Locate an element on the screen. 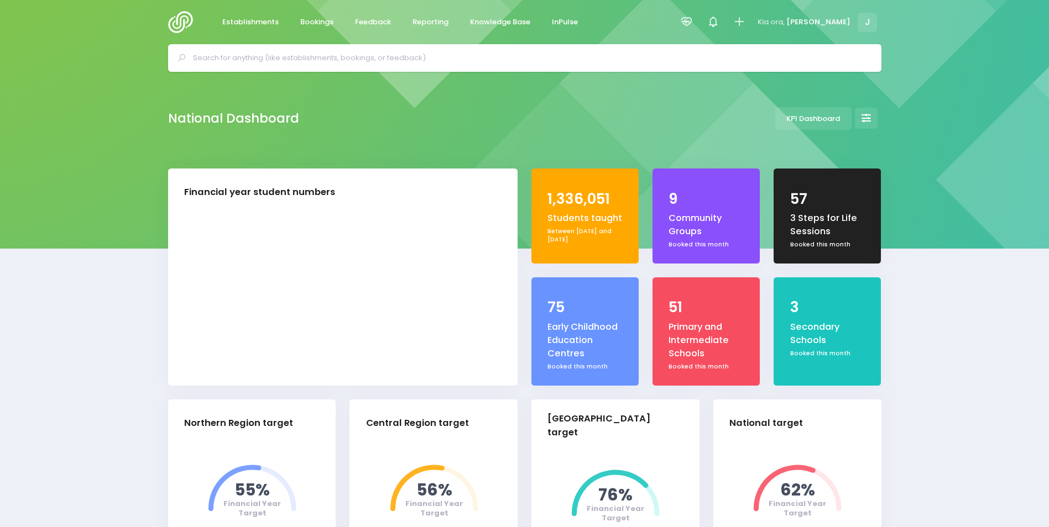 This screenshot has height=527, width=1049. div: 51 is located at coordinates (706, 307).